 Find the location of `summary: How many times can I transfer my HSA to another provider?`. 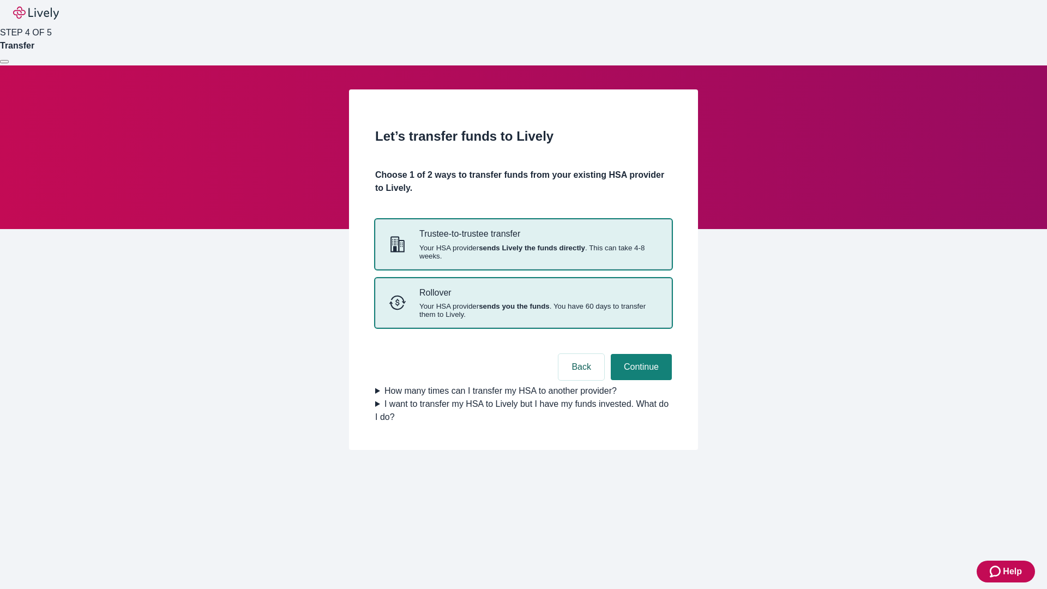

summary: How many times can I transfer my HSA to another provider? is located at coordinates (523, 391).